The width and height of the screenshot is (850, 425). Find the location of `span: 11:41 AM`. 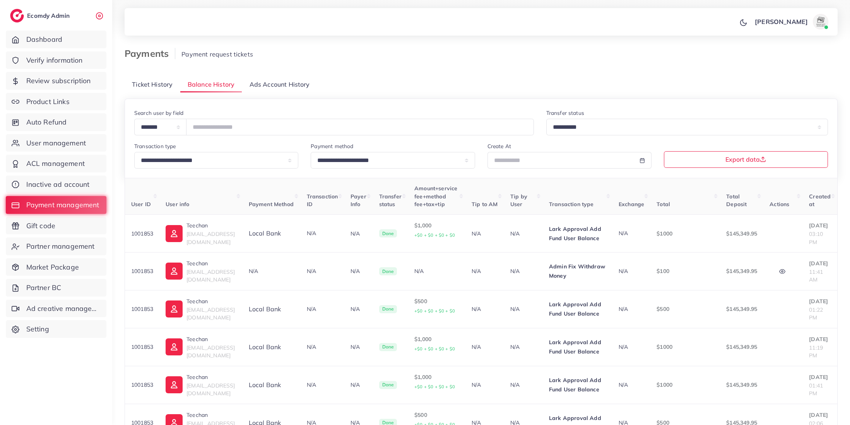

span: 11:41 AM is located at coordinates (816, 276).